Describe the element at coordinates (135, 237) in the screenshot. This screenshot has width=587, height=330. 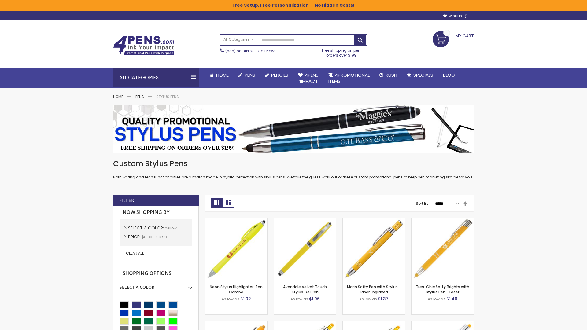
I see `span: Price` at that location.